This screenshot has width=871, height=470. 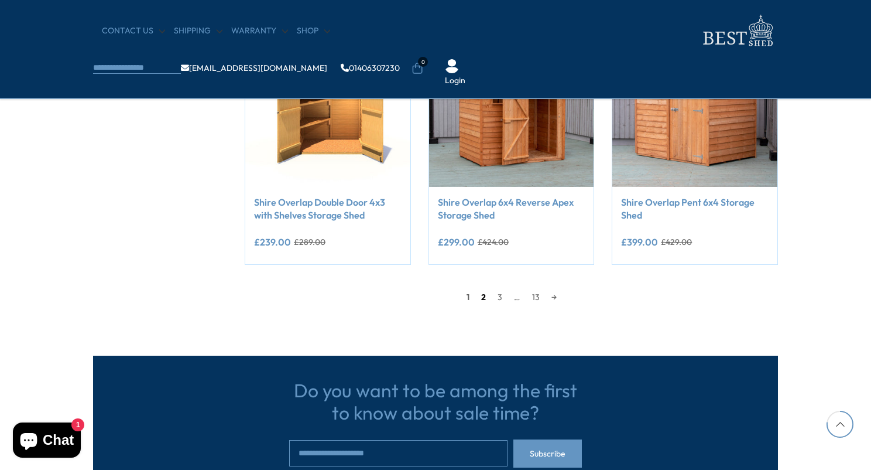 What do you see at coordinates (547, 453) in the screenshot?
I see `button: Subscribe` at bounding box center [547, 453].